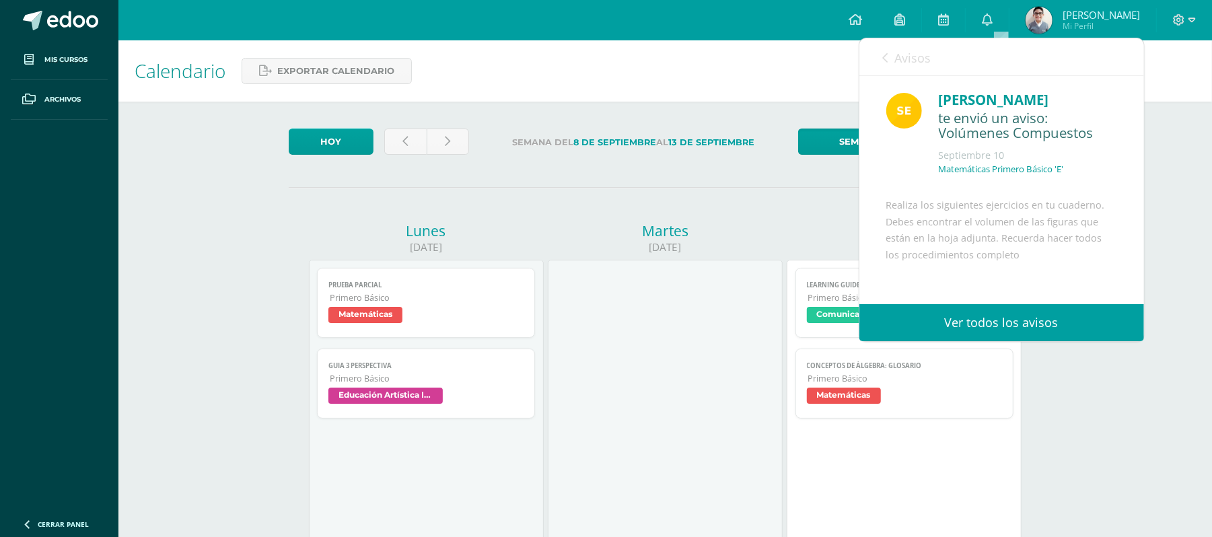 This screenshot has height=537, width=1212. Describe the element at coordinates (1001, 301) in the screenshot. I see `div: Realiza los siguientes ejercicios en tu cuaderno. Debes encontrar el volumen de las figuras que e...` at that location.